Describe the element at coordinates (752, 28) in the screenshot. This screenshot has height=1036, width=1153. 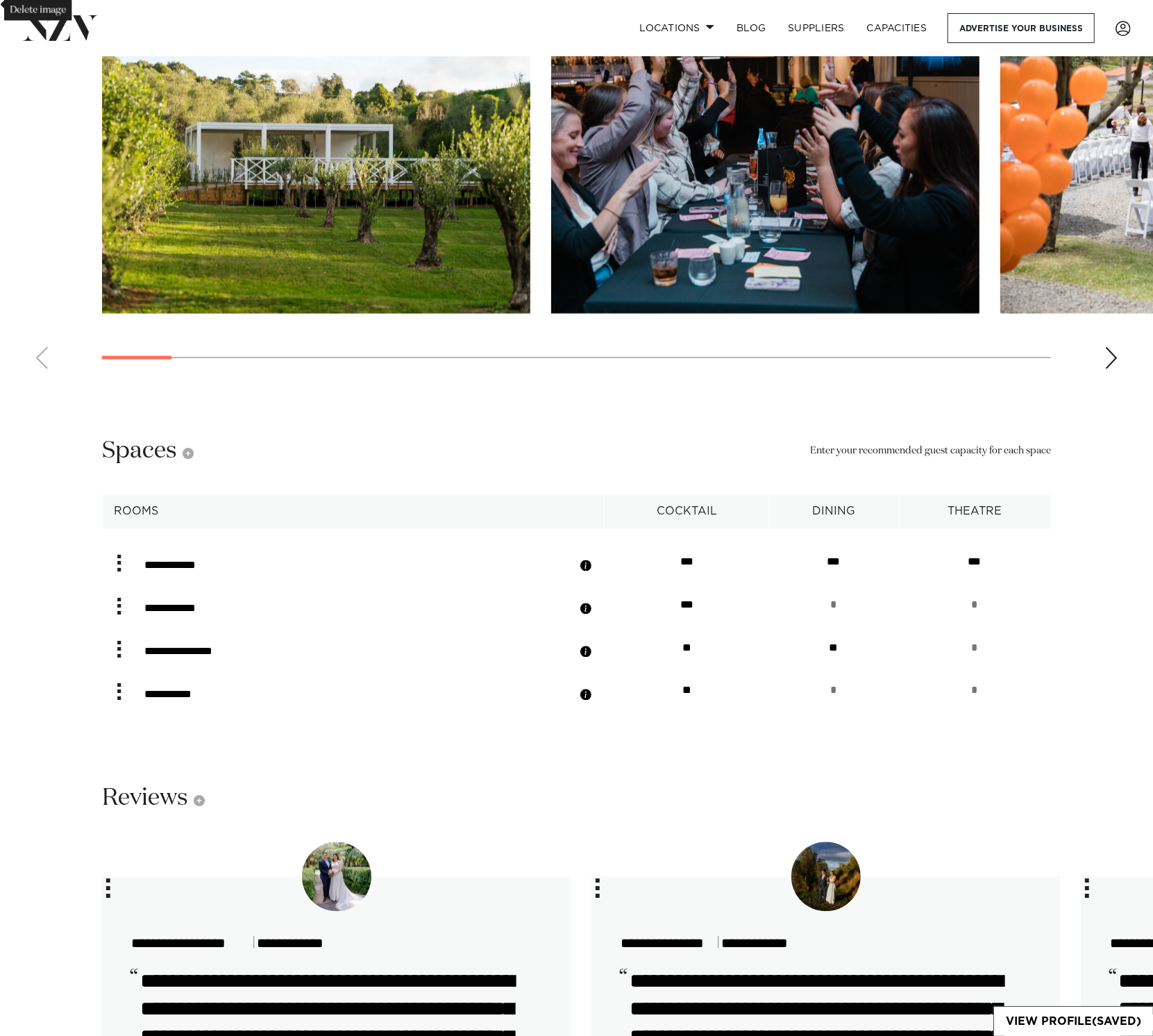
I see `a: BLOG` at that location.